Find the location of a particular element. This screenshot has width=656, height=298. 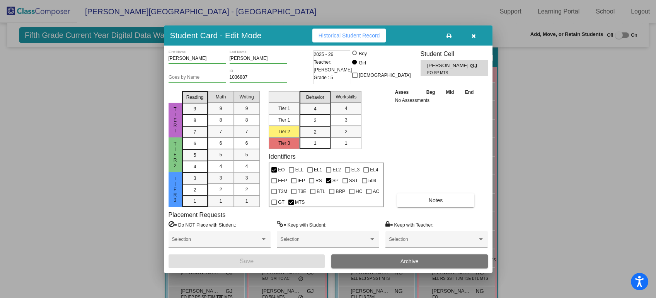

span: Math is located at coordinates (221, 97).